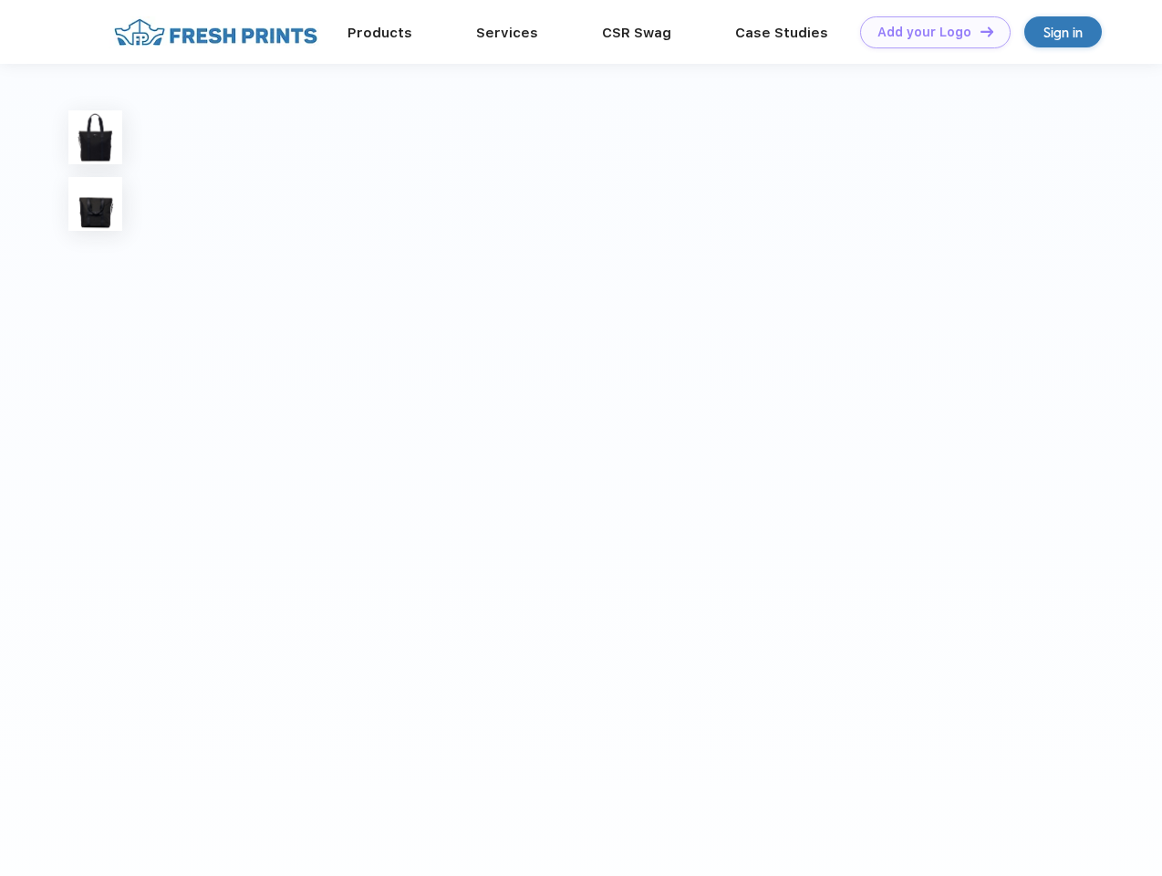  Describe the element at coordinates (924, 32) in the screenshot. I see `div: Add your Logo` at that location.